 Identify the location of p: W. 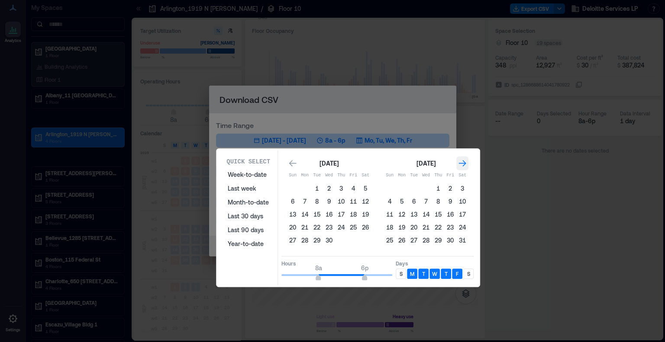
(435, 274).